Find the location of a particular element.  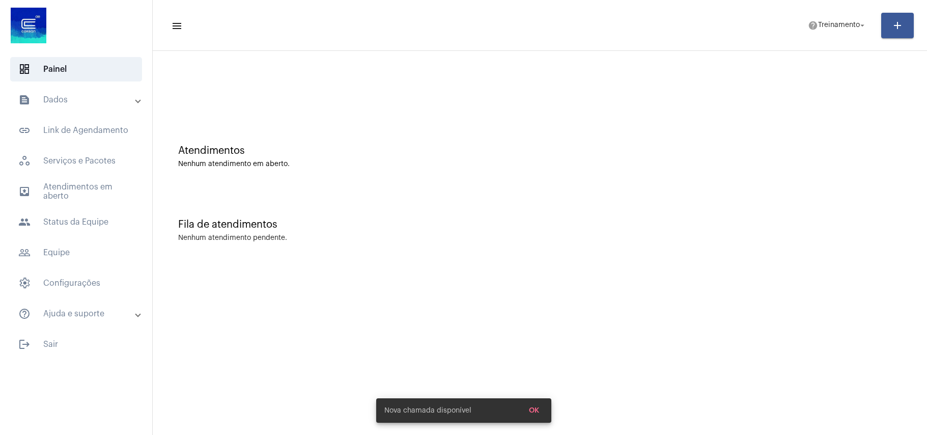

div: Nenhum atendimento pendente. is located at coordinates (233, 238).